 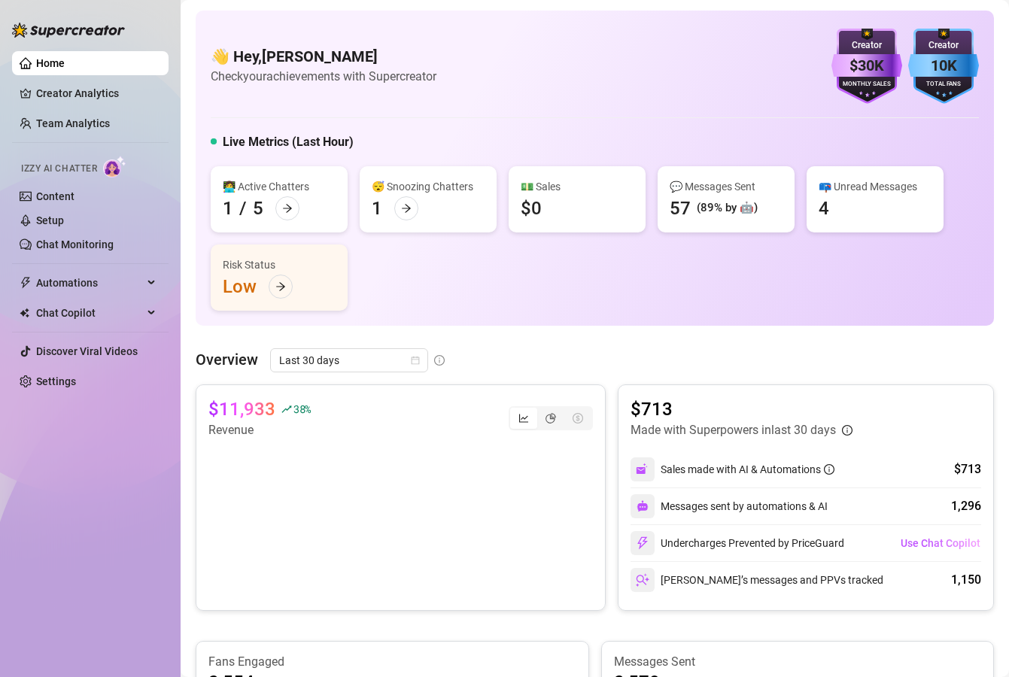 What do you see at coordinates (867, 66) in the screenshot?
I see `img: purple-badge-B9DA21FR.svg` at bounding box center [867, 66].